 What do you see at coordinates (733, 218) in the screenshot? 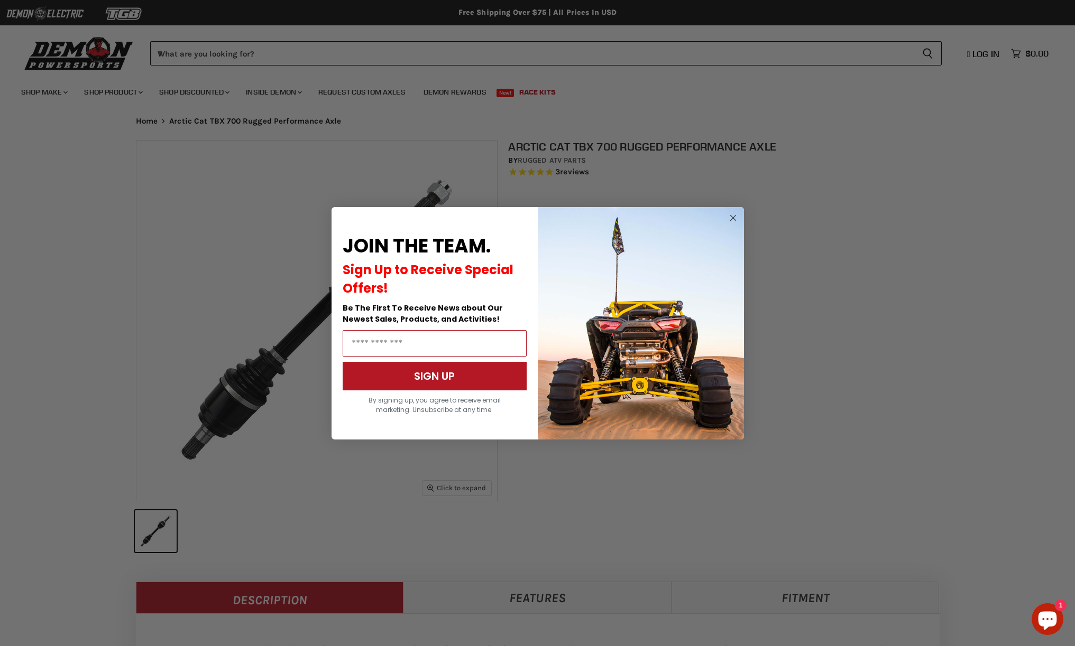
I see `button: Close dialog` at bounding box center [733, 218].